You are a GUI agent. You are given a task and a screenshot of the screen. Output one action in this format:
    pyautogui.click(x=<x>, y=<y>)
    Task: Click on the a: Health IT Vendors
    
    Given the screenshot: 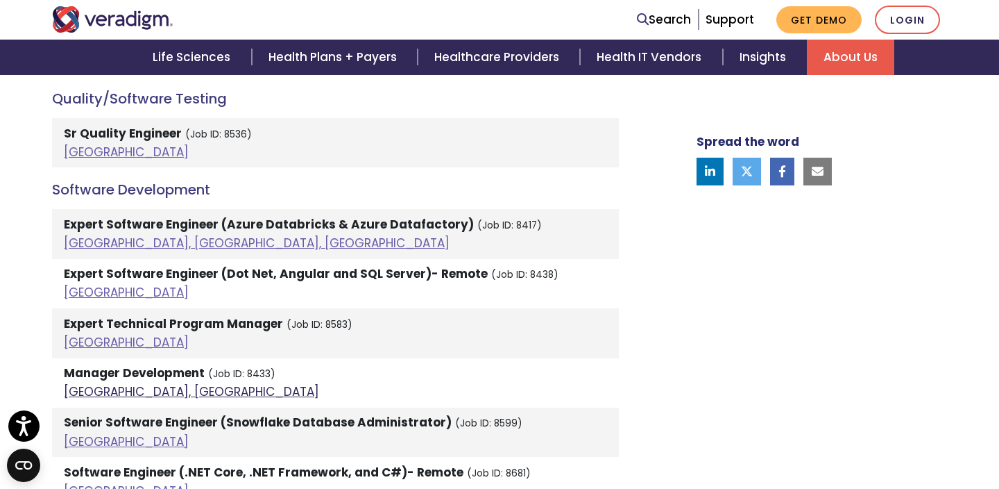 What is the action you would take?
    pyautogui.click(x=651, y=57)
    